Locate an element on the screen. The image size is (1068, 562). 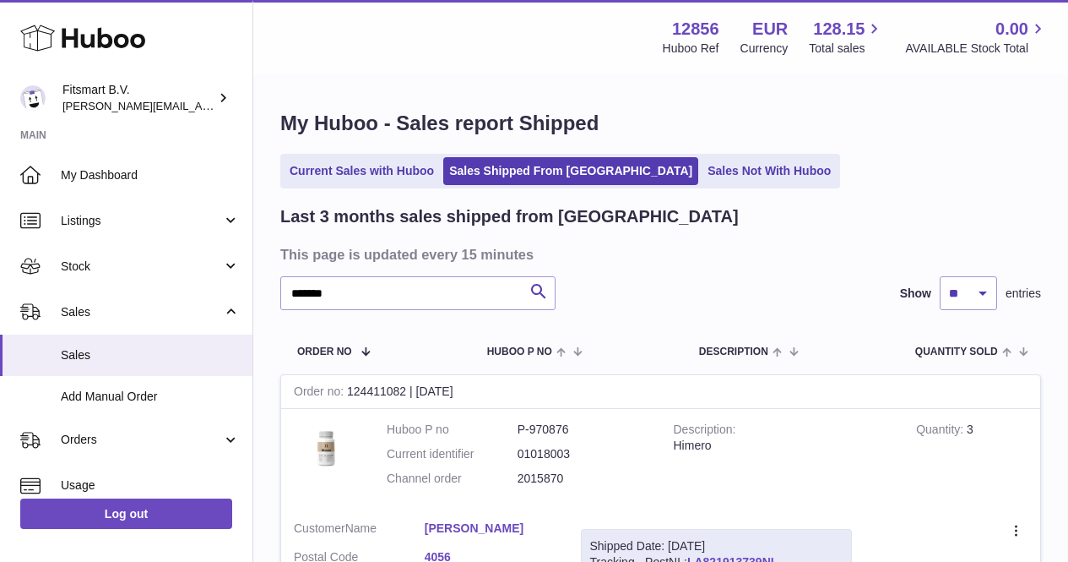
dd: 2015870 is located at coordinates (583, 478).